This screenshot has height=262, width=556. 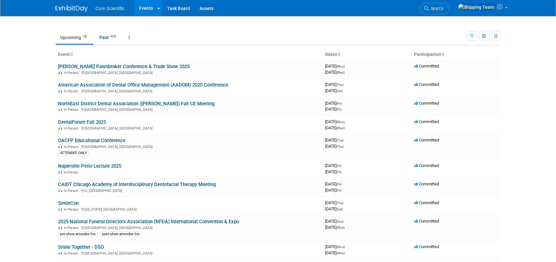 I want to click on a: 2025 National Funeral Directors Association (NFDA) International Convention & Expo, so click(x=148, y=221).